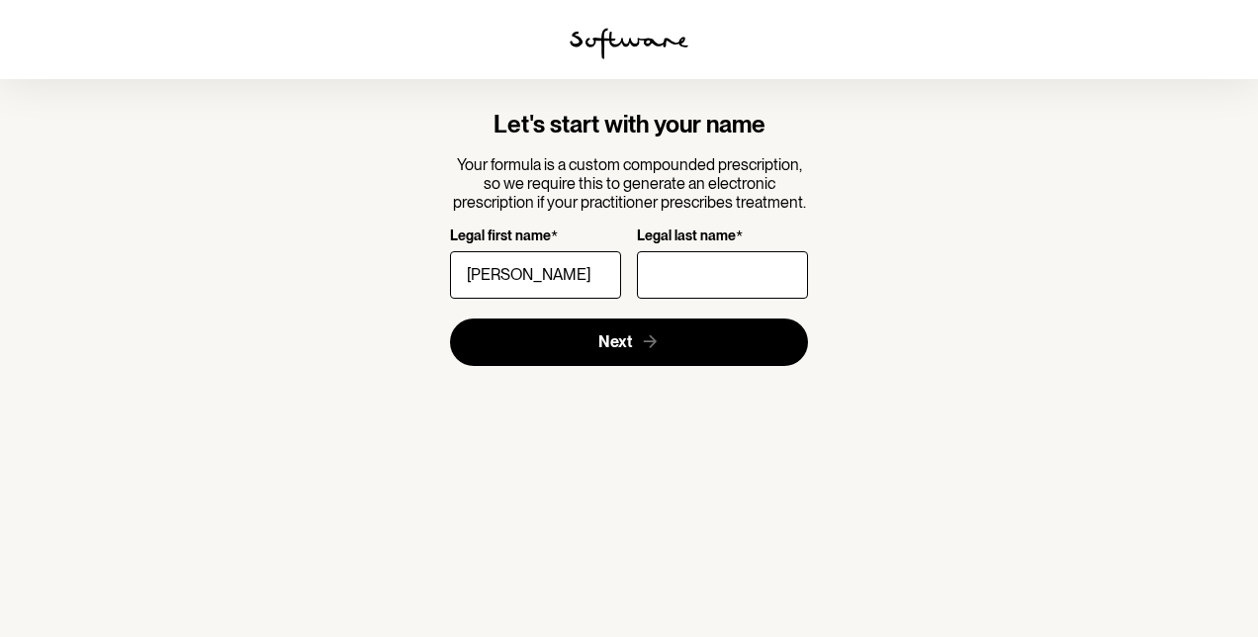 The width and height of the screenshot is (1258, 637). What do you see at coordinates (629, 125) in the screenshot?
I see `h4: Let's start with your name` at bounding box center [629, 125].